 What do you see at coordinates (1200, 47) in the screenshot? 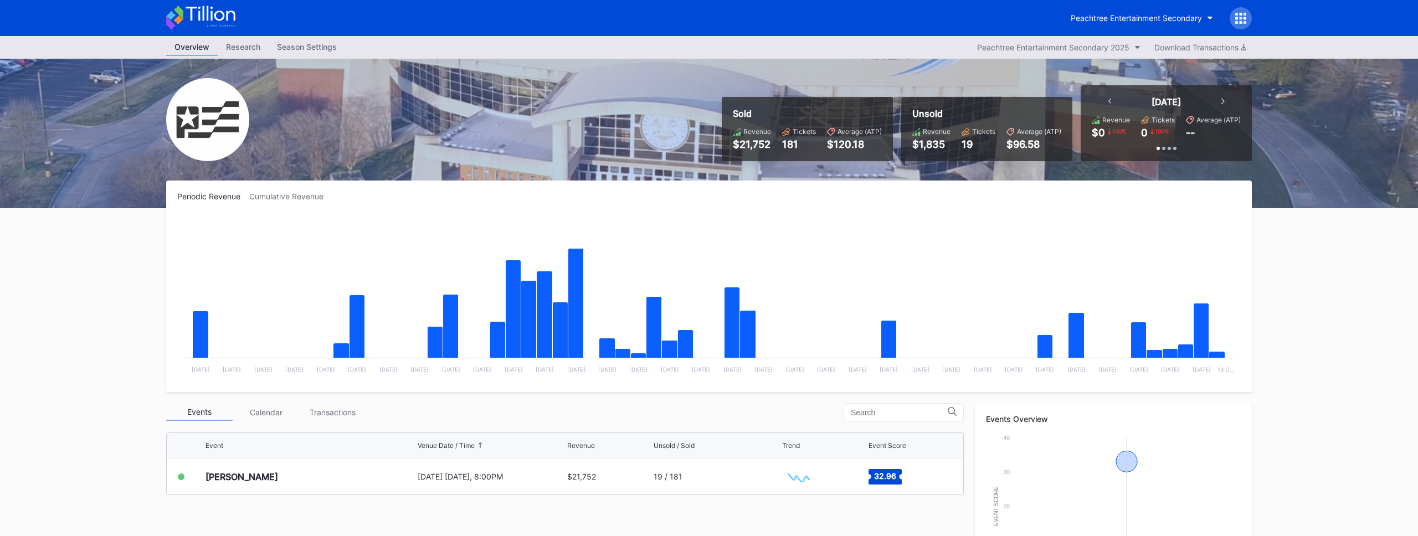
I see `button: Download Transactions` at bounding box center [1200, 47].